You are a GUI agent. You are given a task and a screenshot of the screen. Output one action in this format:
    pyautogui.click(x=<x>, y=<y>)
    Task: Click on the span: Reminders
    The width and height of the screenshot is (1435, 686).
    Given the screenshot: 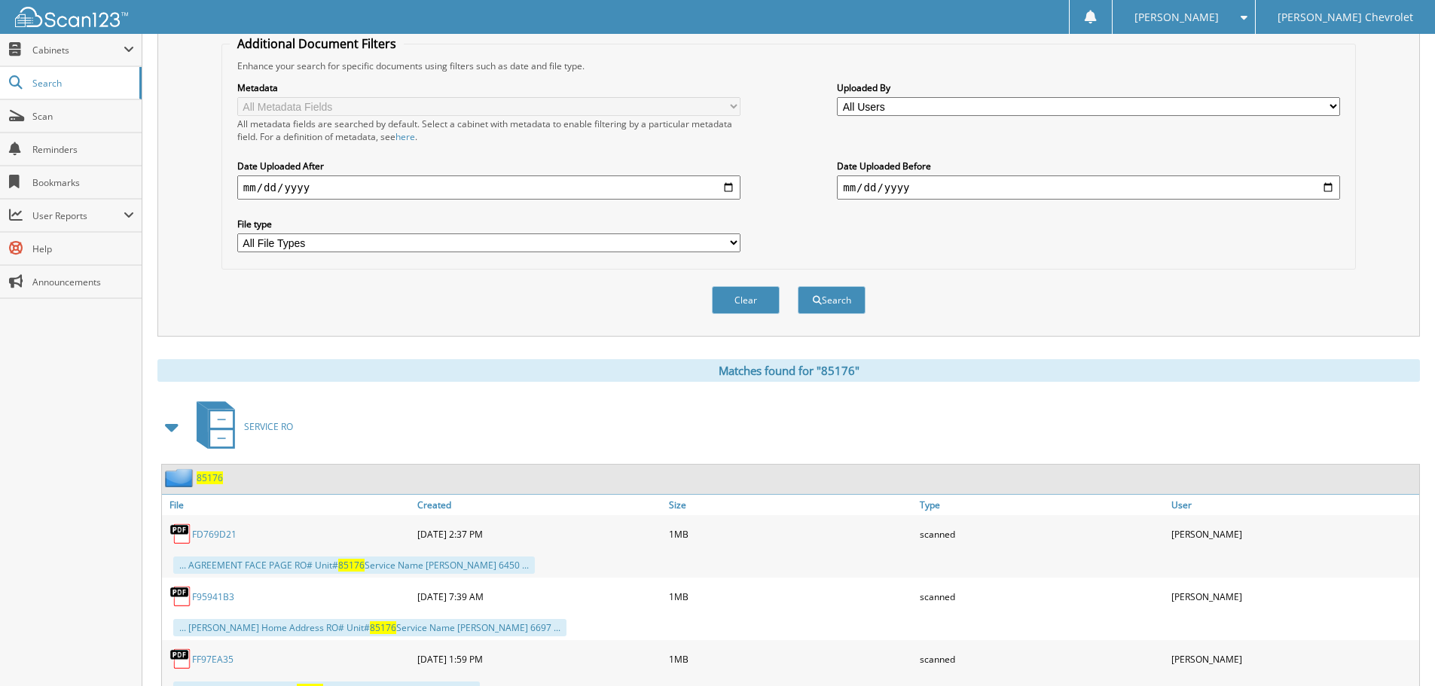 What is the action you would take?
    pyautogui.click(x=83, y=149)
    